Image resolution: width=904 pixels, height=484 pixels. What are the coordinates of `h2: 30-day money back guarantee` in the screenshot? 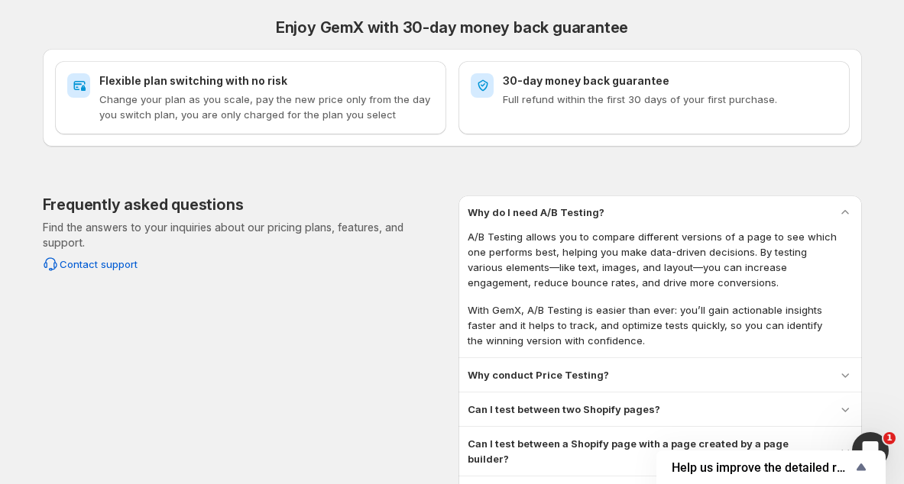 It's located at (670, 81).